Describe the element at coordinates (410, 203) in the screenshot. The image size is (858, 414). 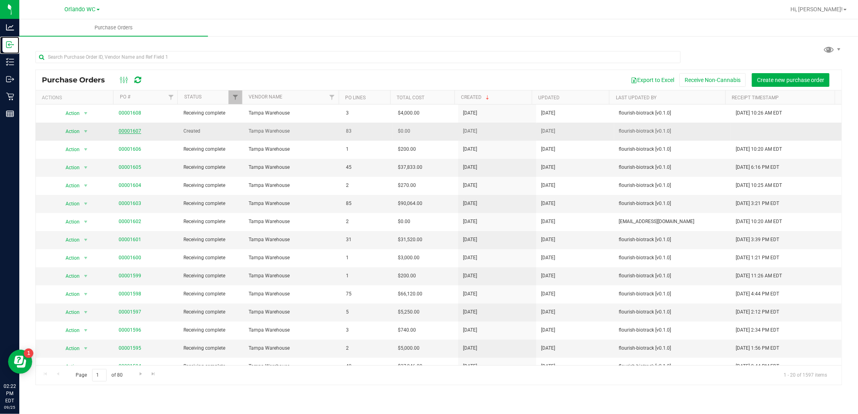
I see `span: $90,064.00` at that location.